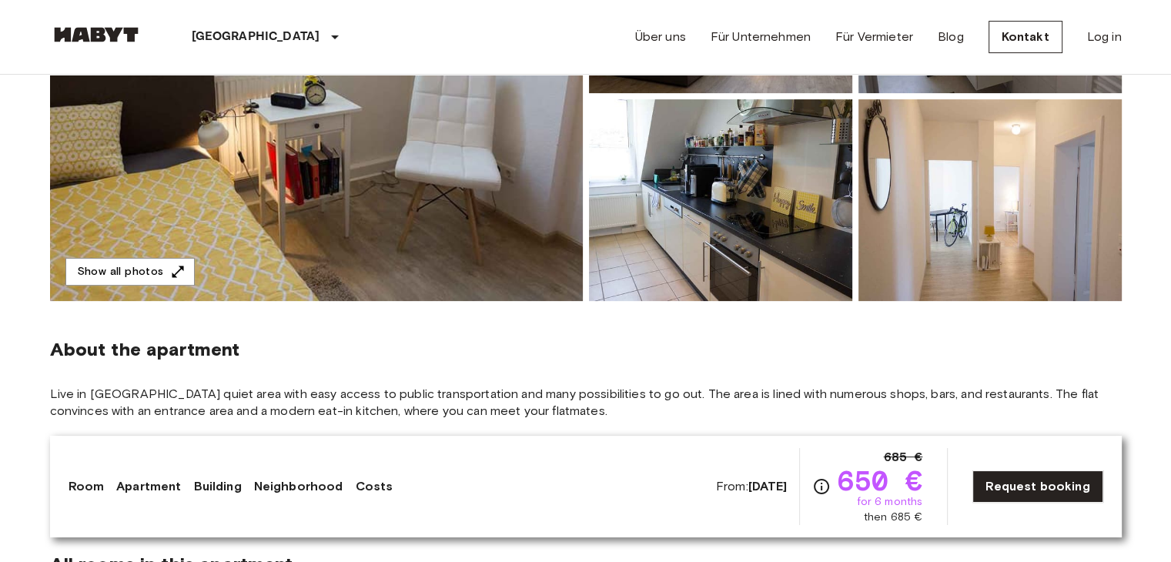  Describe the element at coordinates (903, 457) in the screenshot. I see `span: 685 €` at that location.